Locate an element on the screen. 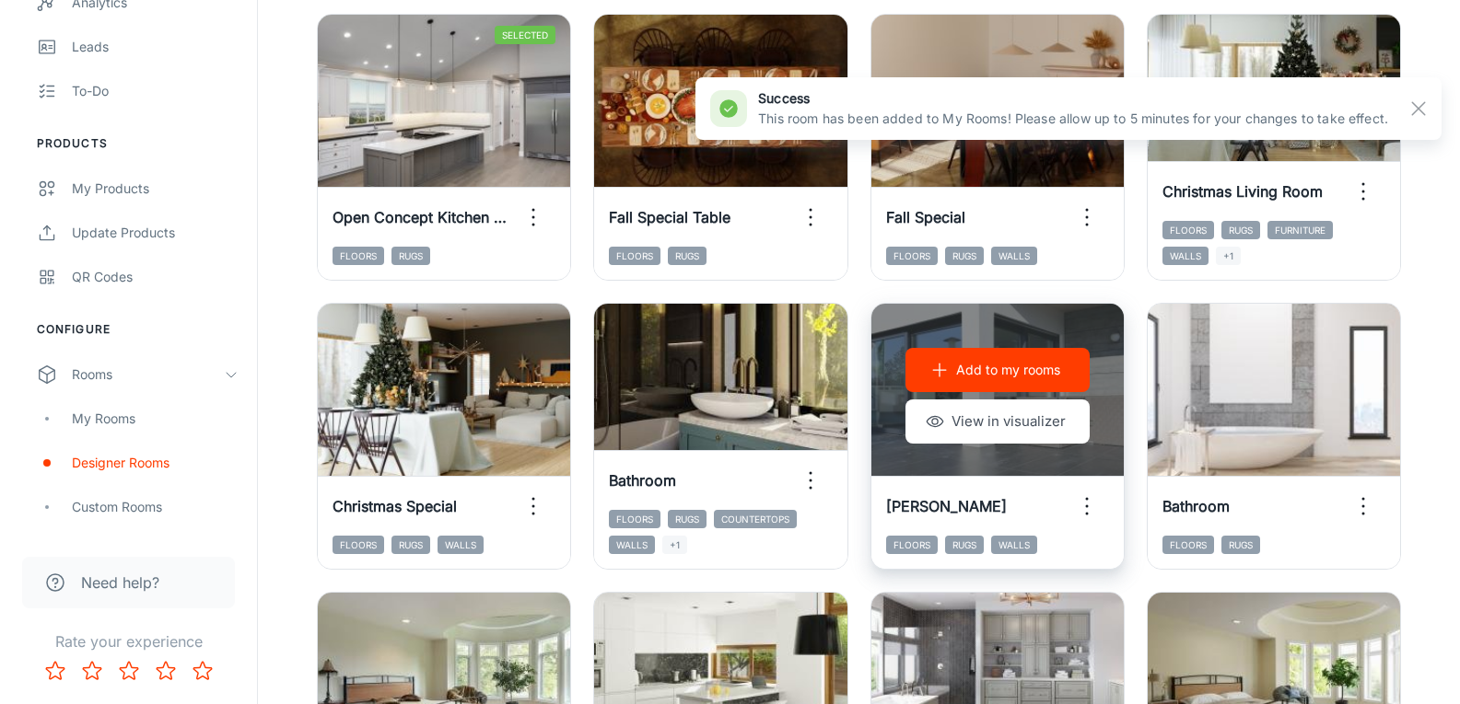  div: QR Codes is located at coordinates (155, 277).